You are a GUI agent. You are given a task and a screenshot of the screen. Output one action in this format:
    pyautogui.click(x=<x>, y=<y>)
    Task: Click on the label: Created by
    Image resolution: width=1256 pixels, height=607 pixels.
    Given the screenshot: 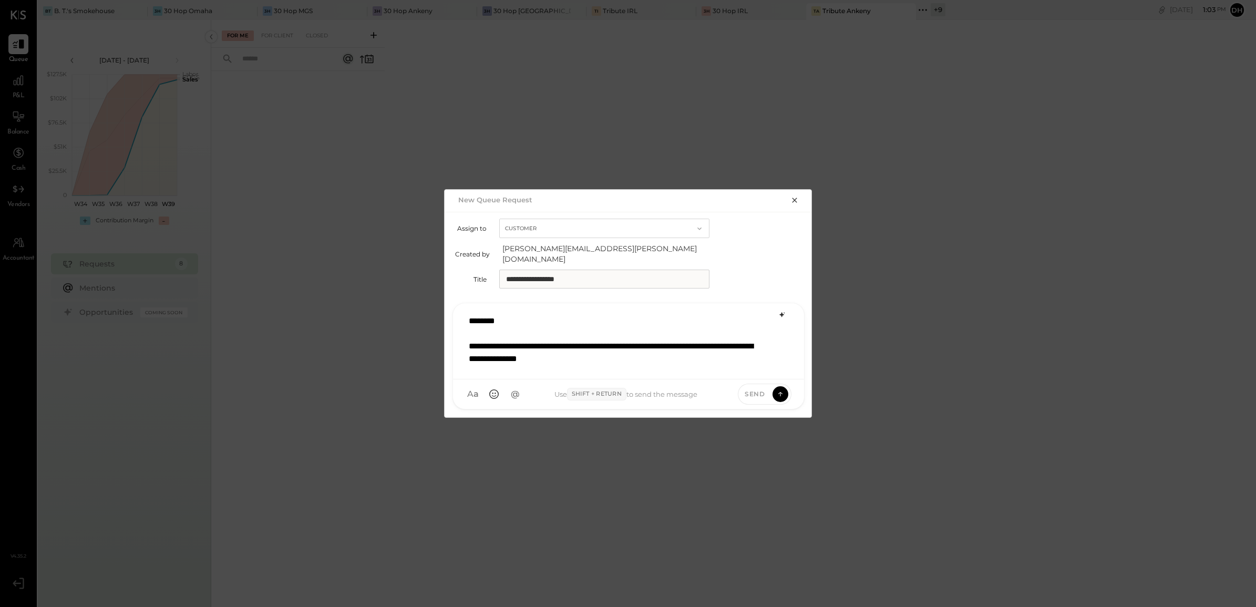 What is the action you would take?
    pyautogui.click(x=472, y=254)
    